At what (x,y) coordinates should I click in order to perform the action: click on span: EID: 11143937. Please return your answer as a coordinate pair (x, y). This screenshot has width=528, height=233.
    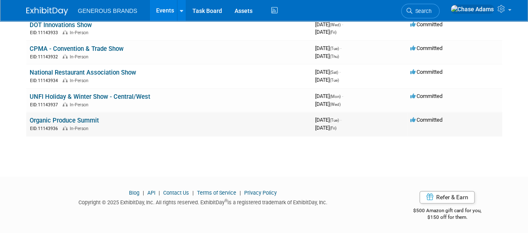
    Looking at the image, I should click on (46, 105).